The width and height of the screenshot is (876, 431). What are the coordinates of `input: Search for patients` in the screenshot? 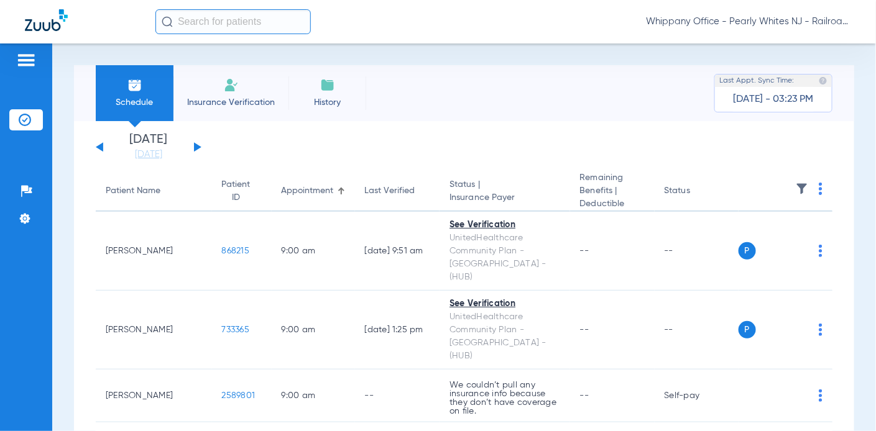 It's located at (233, 22).